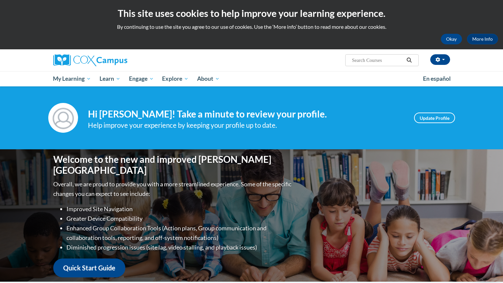 The width and height of the screenshot is (503, 283). What do you see at coordinates (173, 189) in the screenshot?
I see `p: Overall, we are proud to provide you with a more streamlined experience. Some of the specific cha...` at bounding box center [173, 189].